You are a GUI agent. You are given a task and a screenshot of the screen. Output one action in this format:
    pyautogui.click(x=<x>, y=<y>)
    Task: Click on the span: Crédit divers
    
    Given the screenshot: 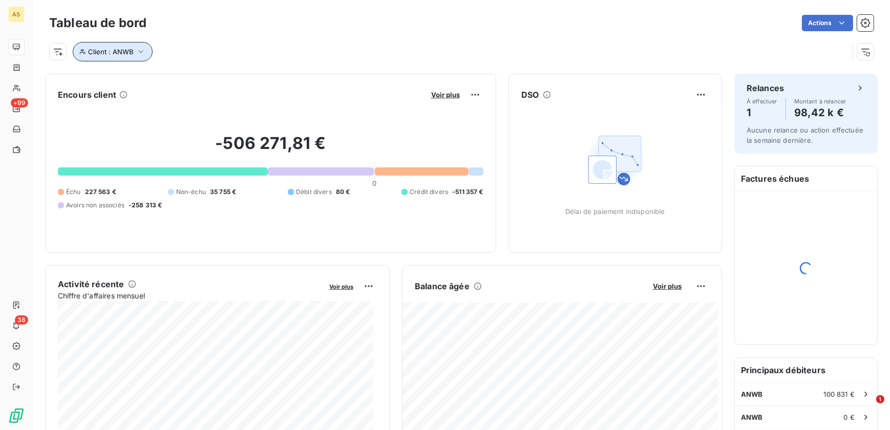 What is the action you would take?
    pyautogui.click(x=429, y=192)
    